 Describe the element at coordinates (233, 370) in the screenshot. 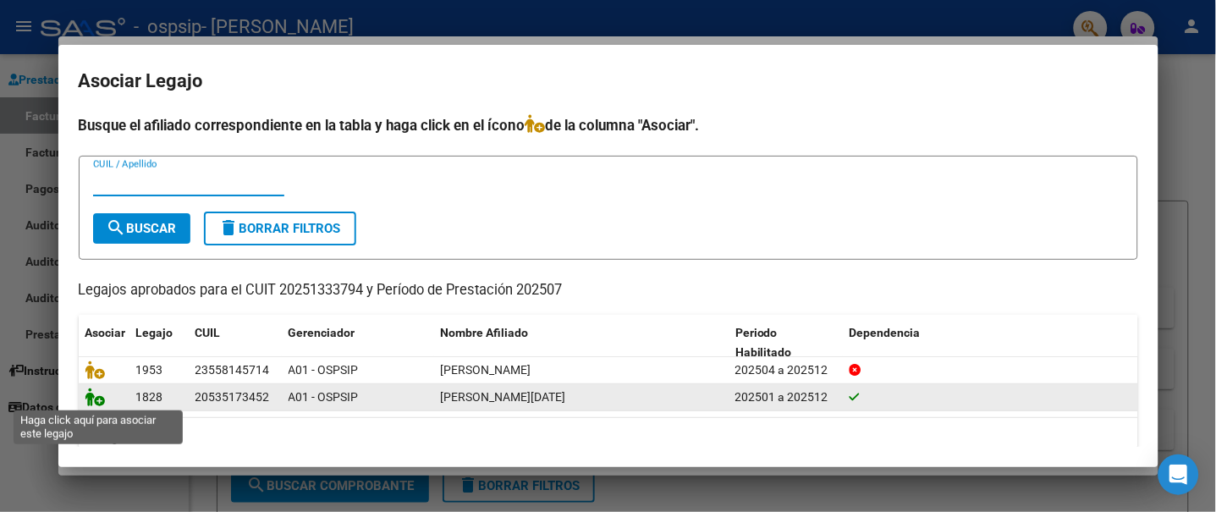

I see `div: 23558145714` at that location.